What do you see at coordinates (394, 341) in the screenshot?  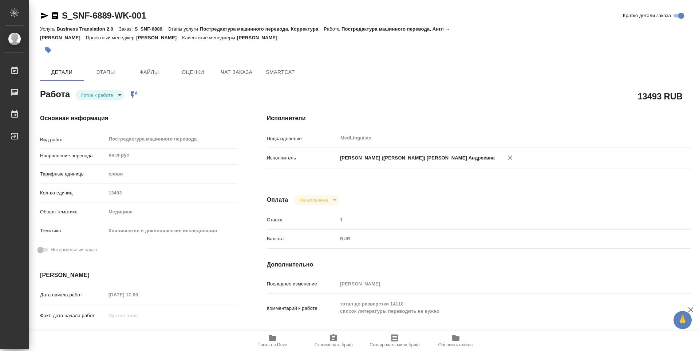 I see `button: Скопировать мини-бриф` at bounding box center [394, 341].